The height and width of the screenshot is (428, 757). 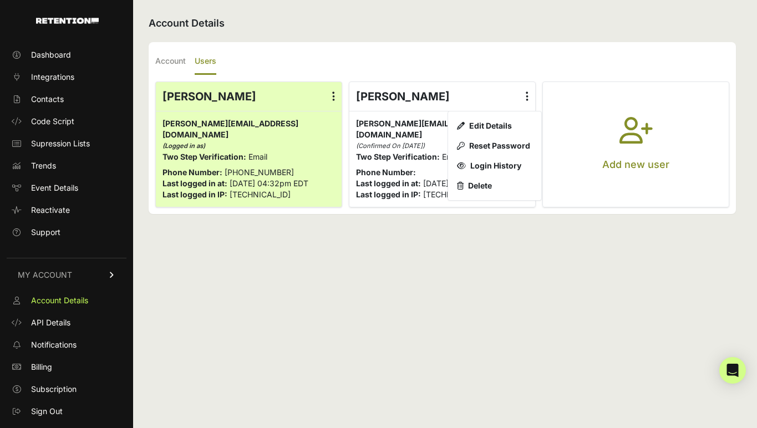 What do you see at coordinates (54, 188) in the screenshot?
I see `span: Event Details` at bounding box center [54, 188].